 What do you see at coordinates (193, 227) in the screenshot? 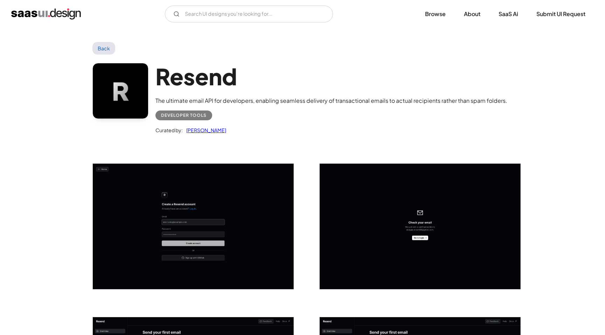
I see `img: 6479b442deb962c089319b51_Resend%20Signup%20Screen.png` at bounding box center [193, 227].